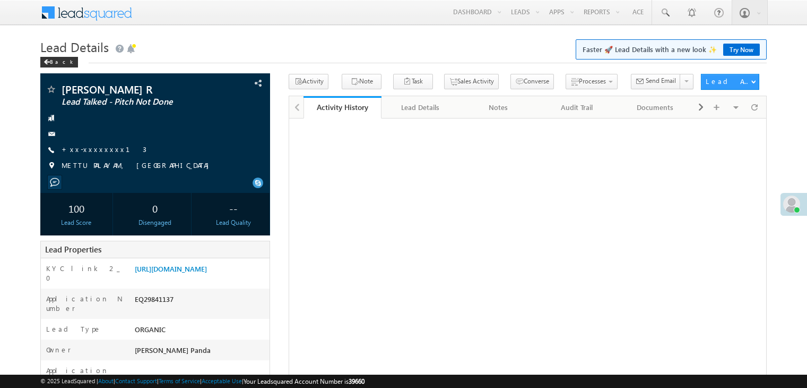 The width and height of the screenshot is (807, 388). I want to click on label: Lead Type, so click(74, 329).